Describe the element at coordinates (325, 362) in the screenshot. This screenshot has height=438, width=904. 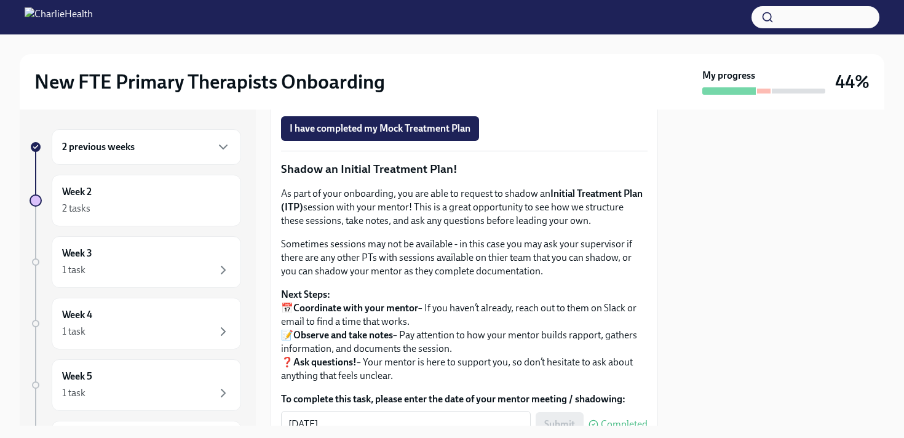
I see `strong: Ask questions!` at that location.